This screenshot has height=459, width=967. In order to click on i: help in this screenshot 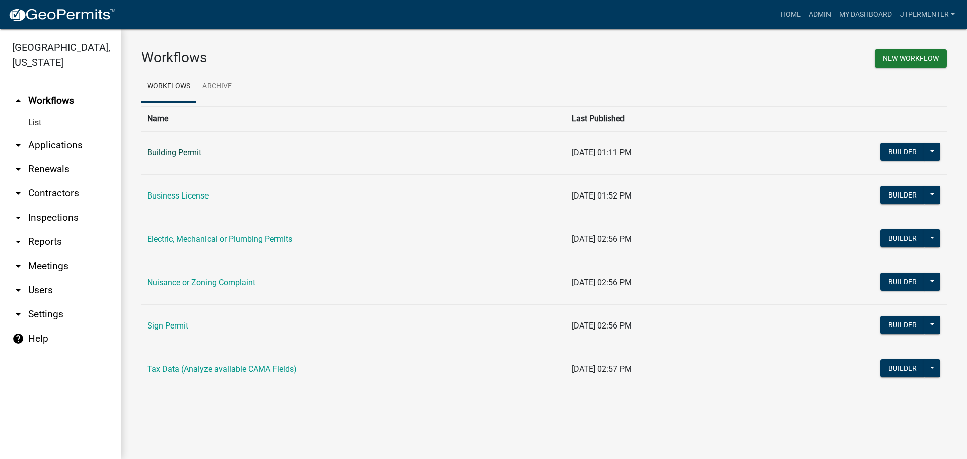, I will do `click(18, 339)`.